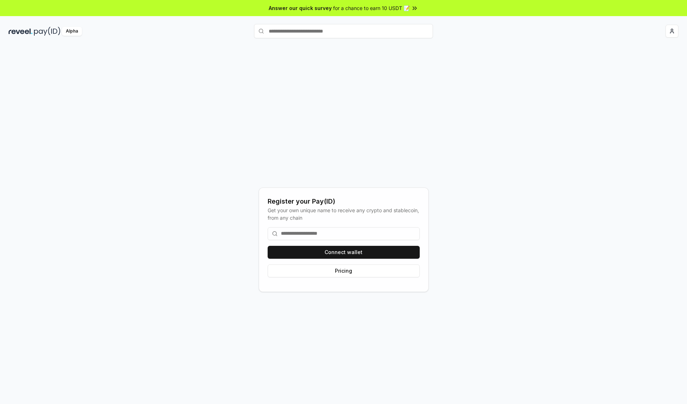 Image resolution: width=687 pixels, height=404 pixels. Describe the element at coordinates (344, 271) in the screenshot. I see `button: Pricing` at that location.